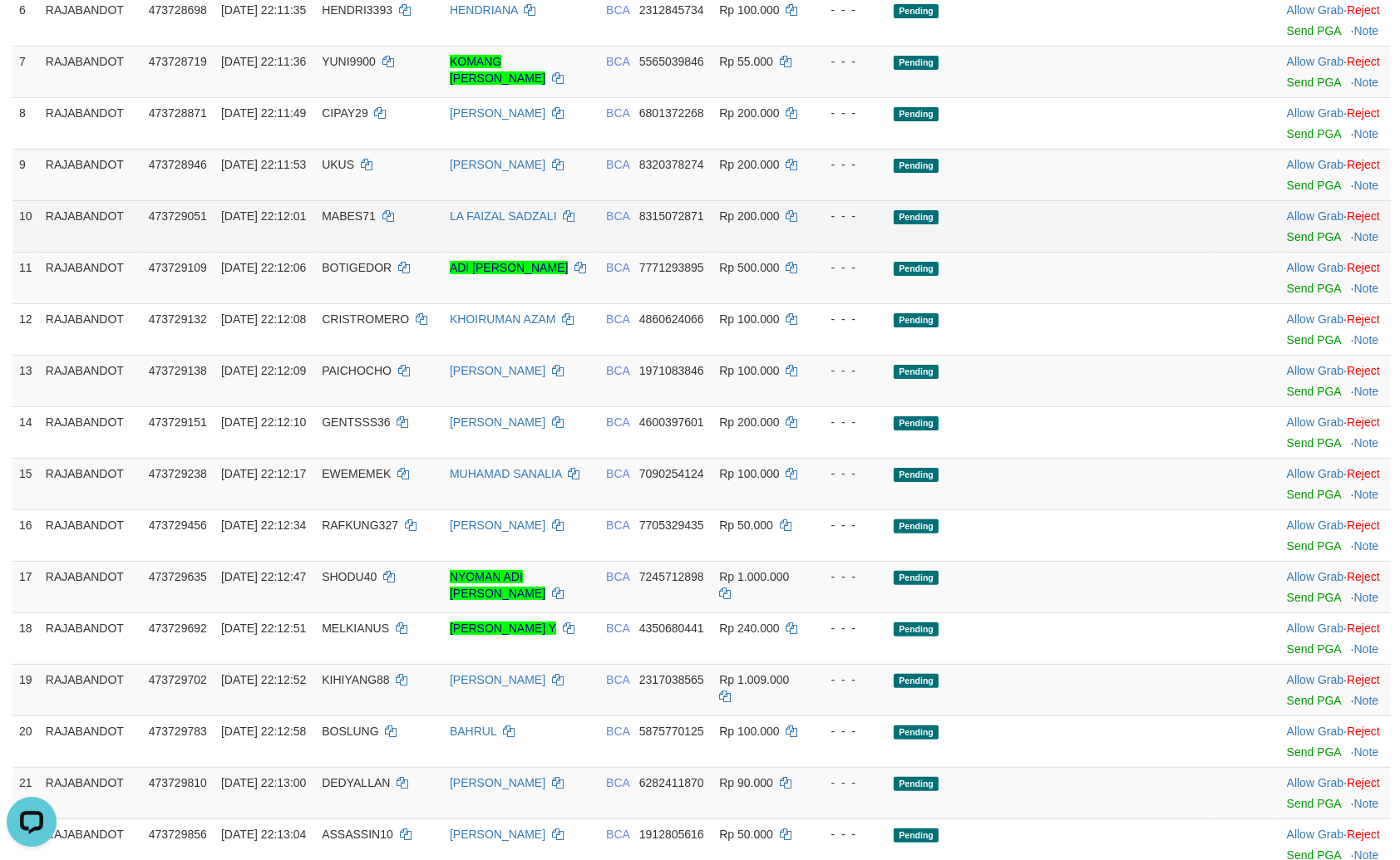 This screenshot has height=860, width=1400. What do you see at coordinates (25, 381) in the screenshot?
I see `td: 13` at bounding box center [25, 381].